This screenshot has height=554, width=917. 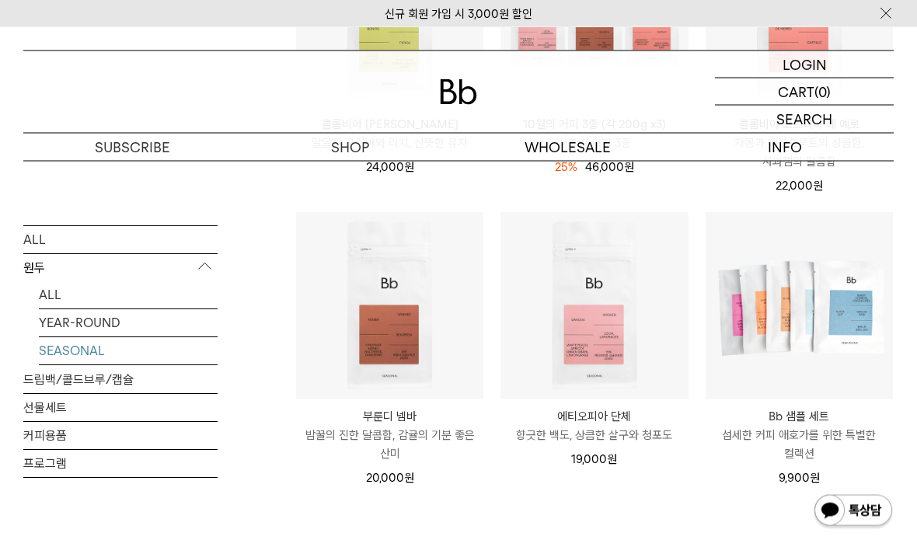 I want to click on img: 에티오피아 단체, so click(x=593, y=306).